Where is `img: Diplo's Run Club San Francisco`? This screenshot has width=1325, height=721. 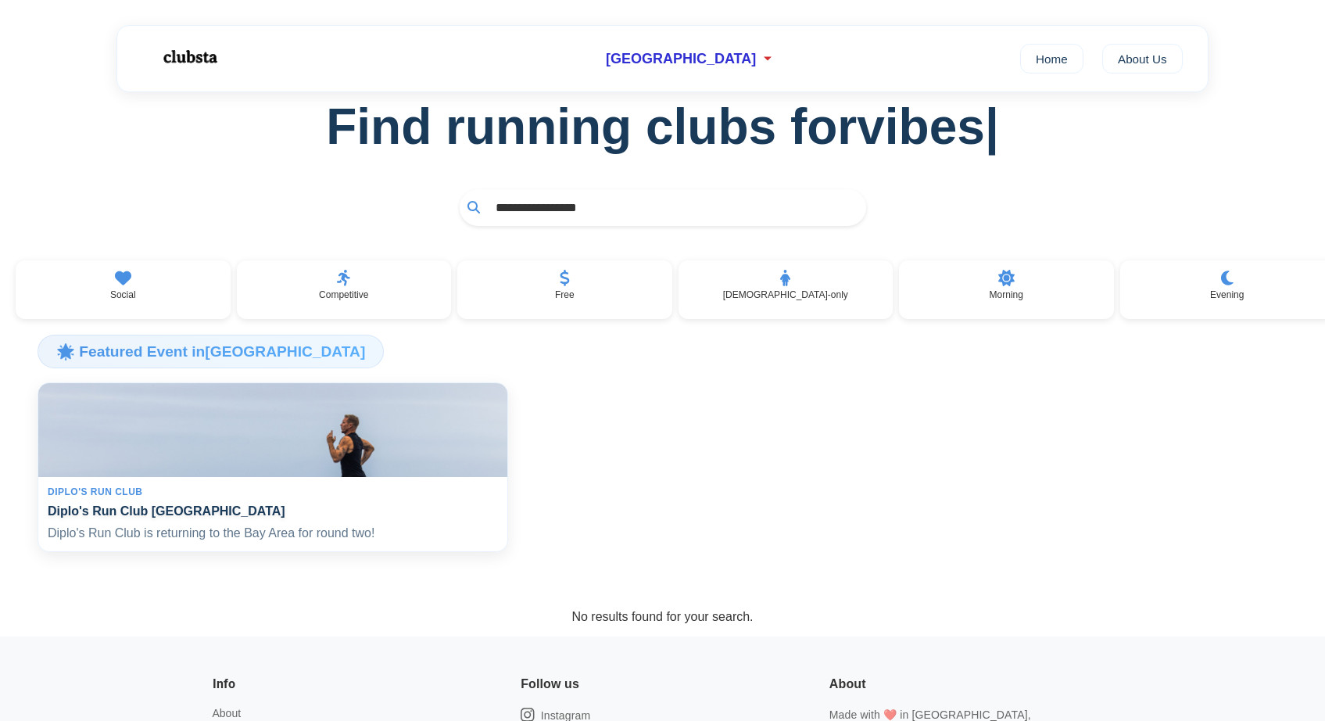 img: Diplo's Run Club San Francisco is located at coordinates (273, 430).